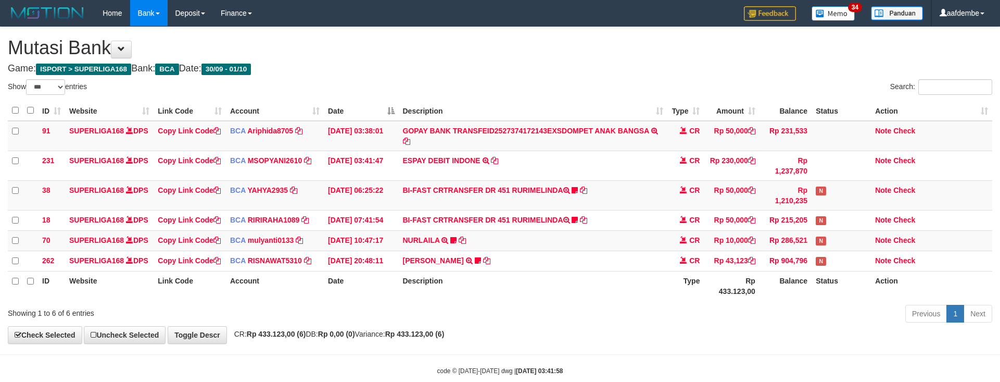 This screenshot has width=1000, height=382. Describe the element at coordinates (855, 7) in the screenshot. I see `span: 34` at that location.